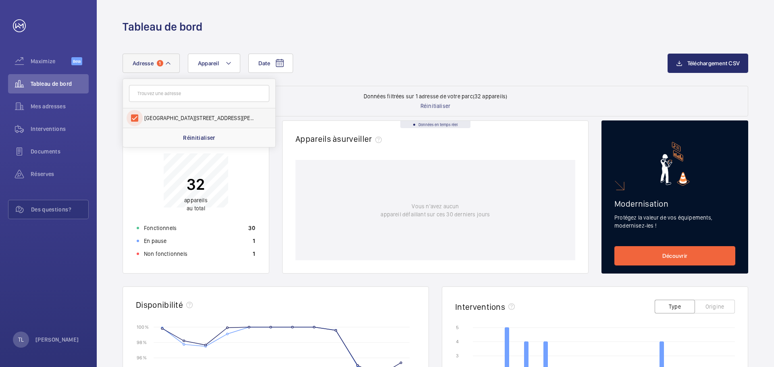 The height and width of the screenshot is (367, 774). I want to click on span: 1, so click(160, 63).